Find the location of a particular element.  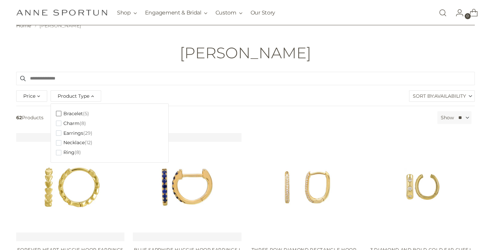

span: (5) is located at coordinates (86, 114).